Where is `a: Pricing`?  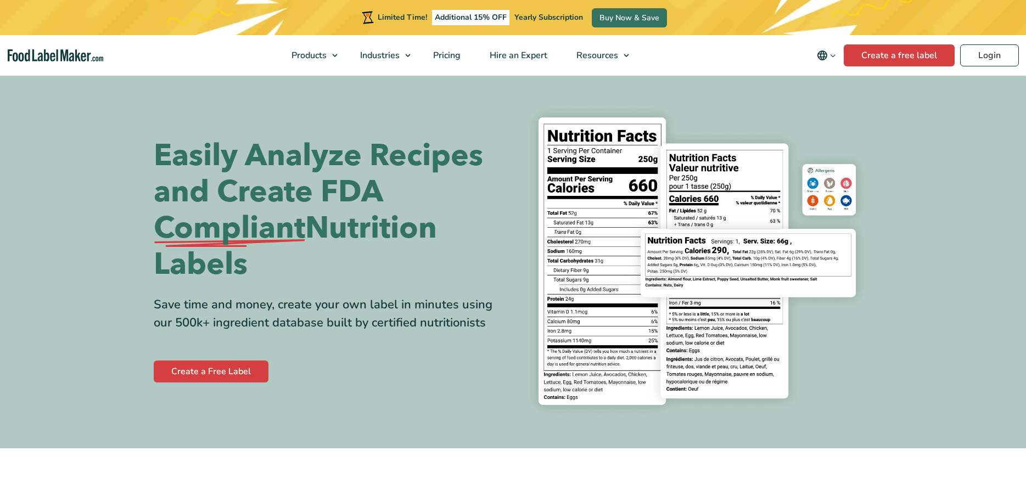
a: Pricing is located at coordinates (446, 55).